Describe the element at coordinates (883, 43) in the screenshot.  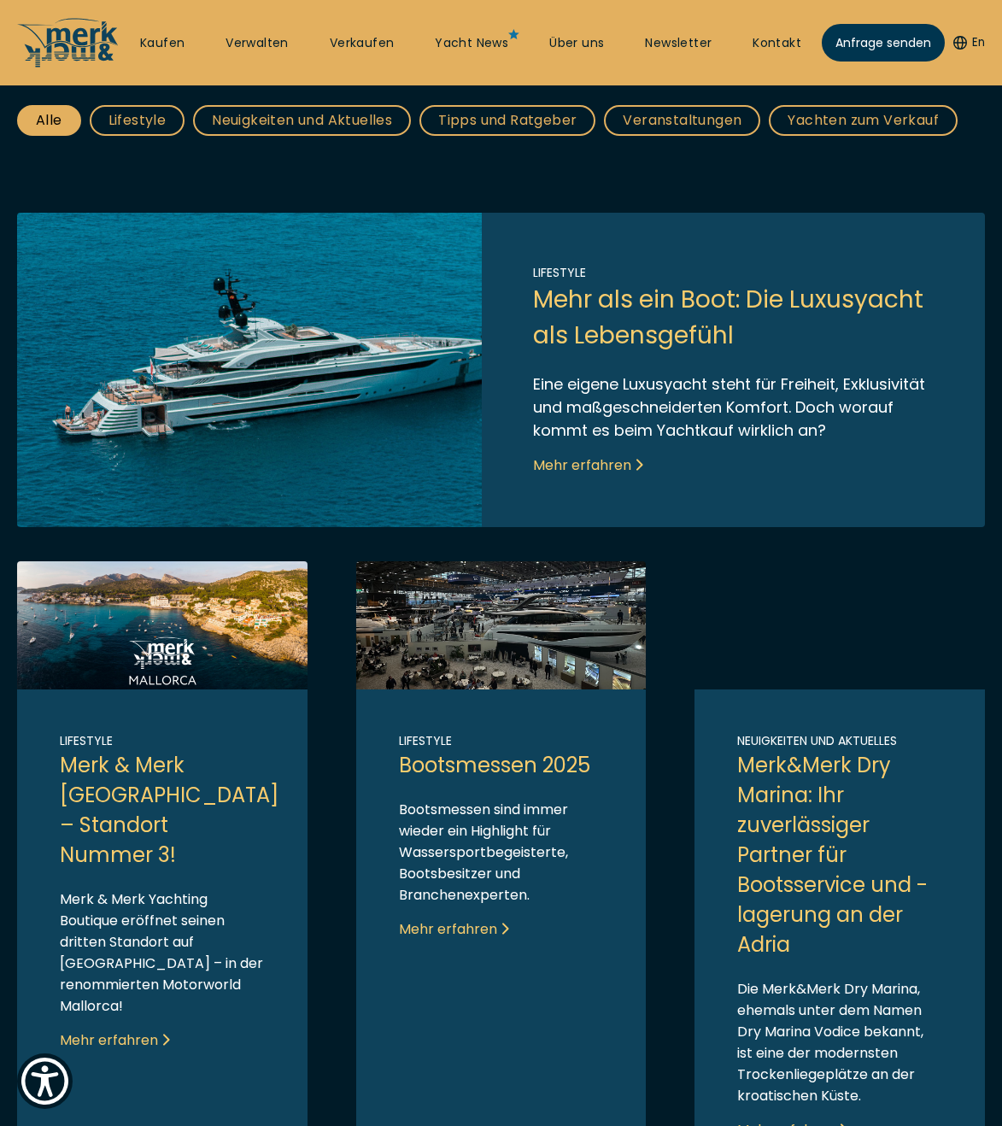
I see `span: Anfrage senden` at that location.